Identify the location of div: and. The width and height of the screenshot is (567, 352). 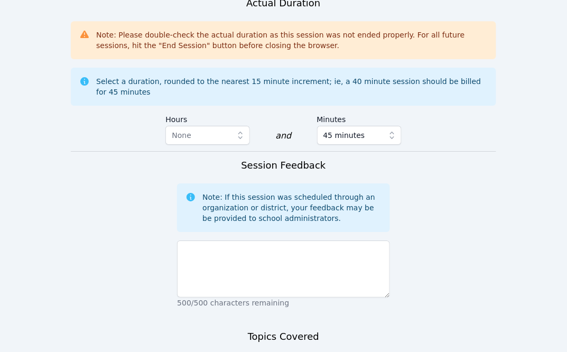
(283, 136).